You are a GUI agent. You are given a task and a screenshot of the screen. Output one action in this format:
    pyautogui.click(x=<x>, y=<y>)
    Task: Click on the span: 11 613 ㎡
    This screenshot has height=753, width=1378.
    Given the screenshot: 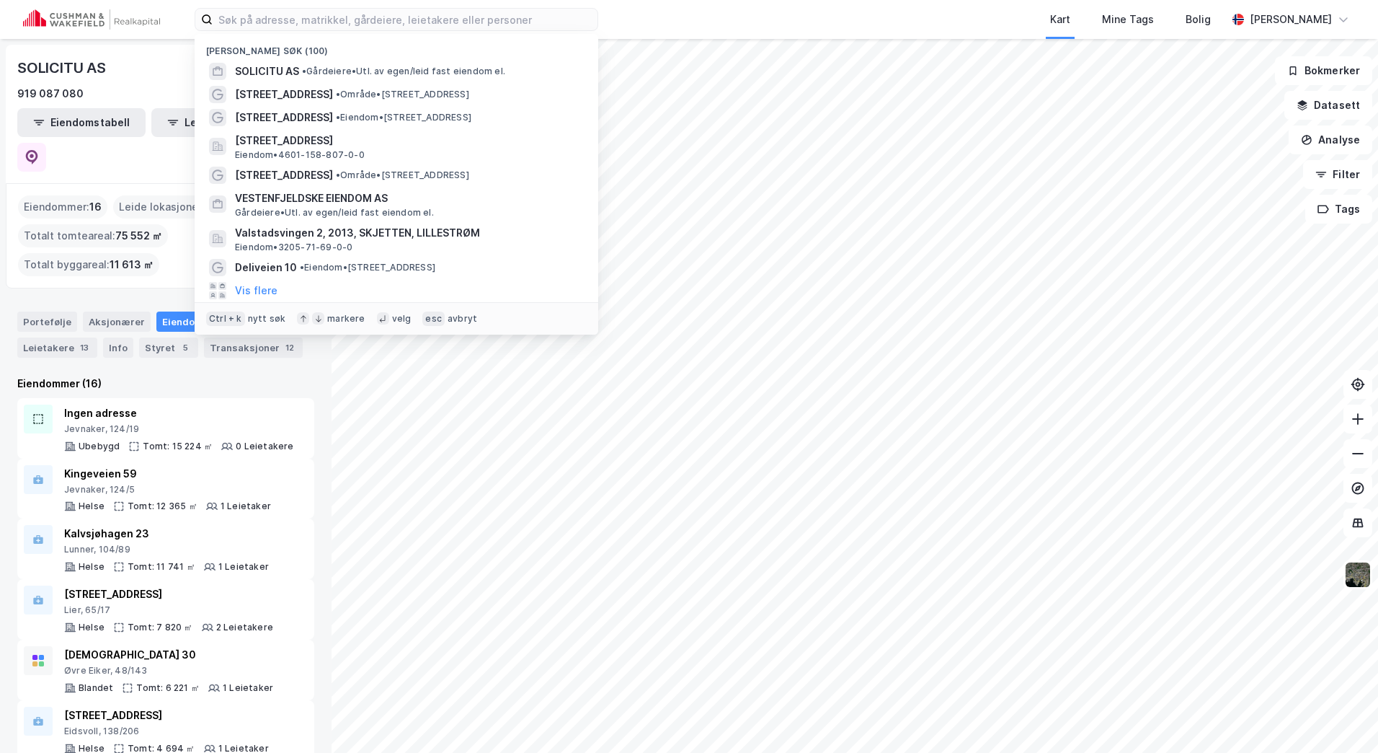 What is the action you would take?
    pyautogui.click(x=131, y=265)
    